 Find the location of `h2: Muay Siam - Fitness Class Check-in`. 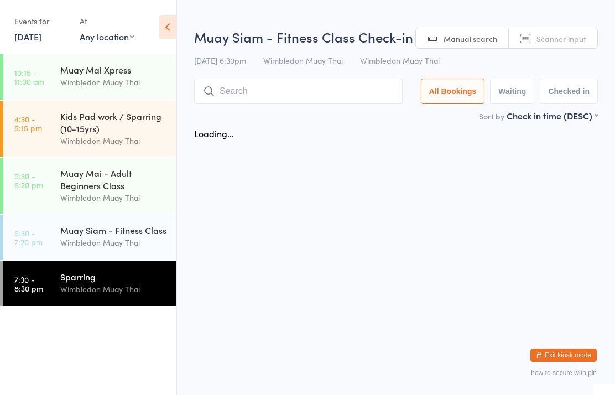

h2: Muay Siam - Fitness Class Check-in is located at coordinates (396, 36).